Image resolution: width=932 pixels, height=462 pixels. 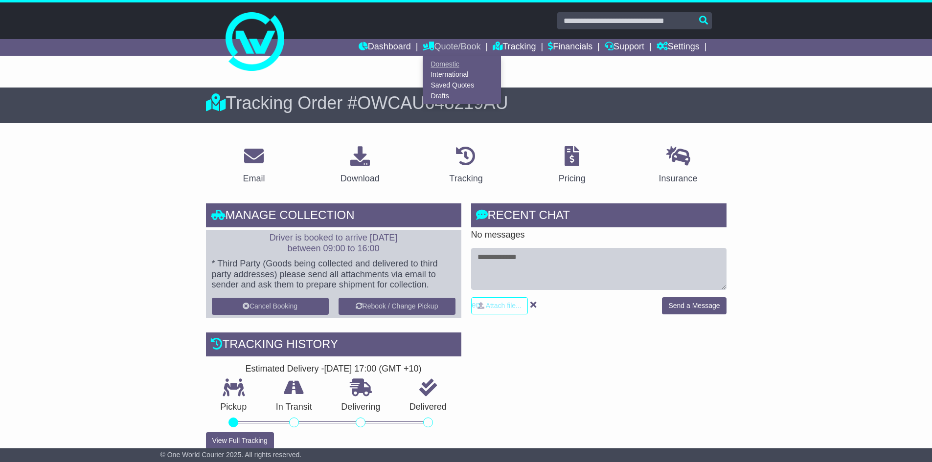 I want to click on div: Pricing, so click(x=572, y=179).